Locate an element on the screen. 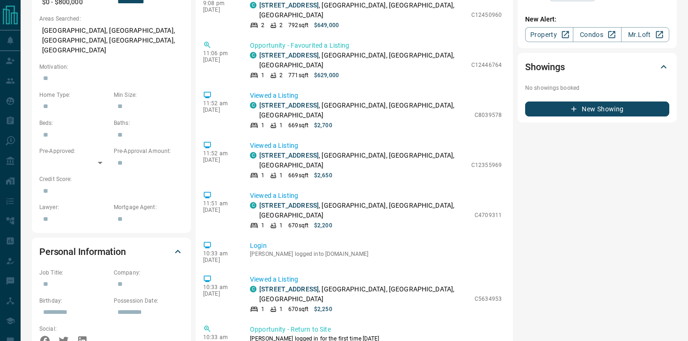  p: Pre-Approved: is located at coordinates (74, 151).